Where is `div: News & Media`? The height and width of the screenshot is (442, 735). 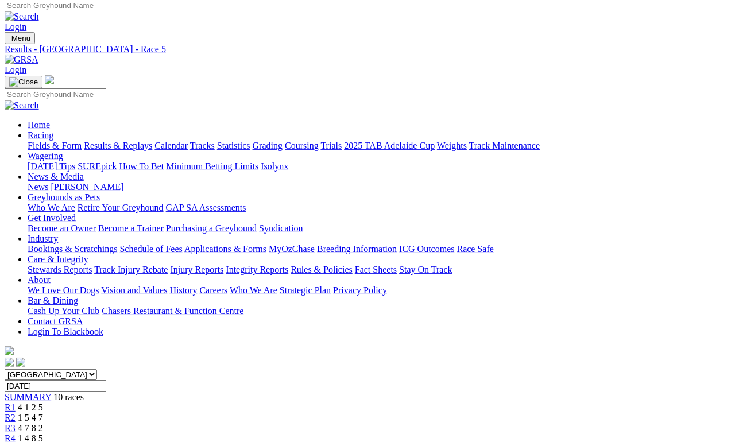 div: News & Media is located at coordinates (379, 187).